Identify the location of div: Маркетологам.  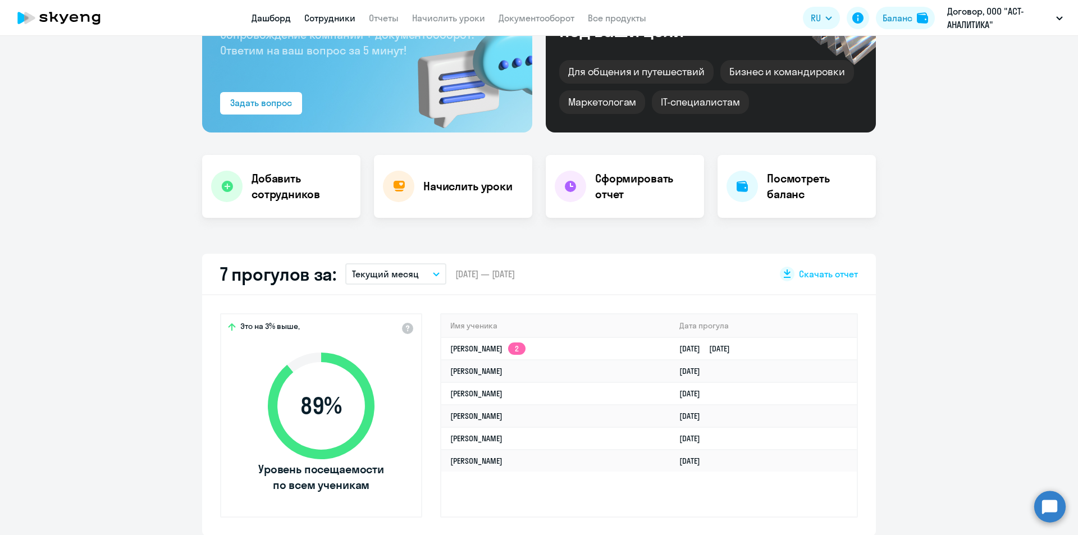
(602, 102).